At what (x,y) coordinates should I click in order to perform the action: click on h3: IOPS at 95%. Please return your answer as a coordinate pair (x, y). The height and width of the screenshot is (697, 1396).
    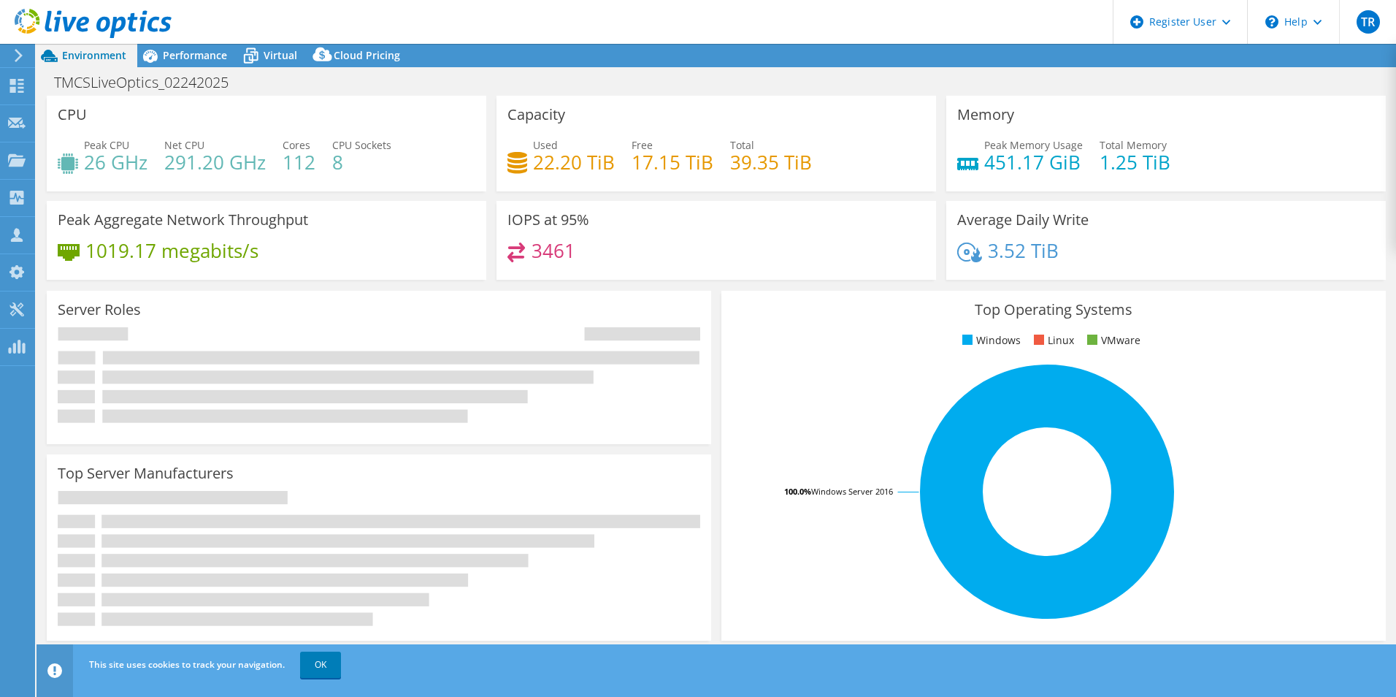
    Looking at the image, I should click on (549, 220).